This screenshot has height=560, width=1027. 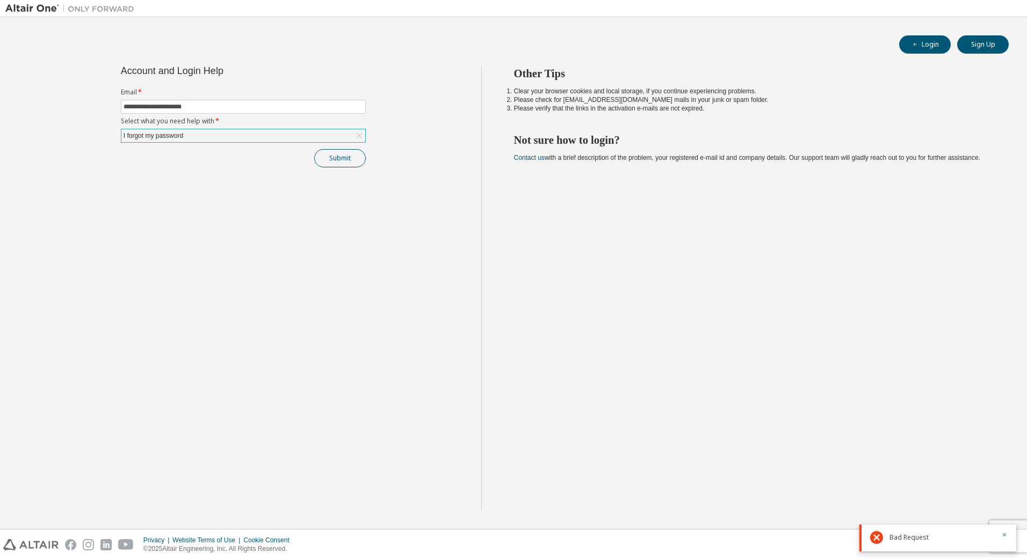 I want to click on li: Please verify that the links in the activation e-mails are not expired., so click(x=752, y=108).